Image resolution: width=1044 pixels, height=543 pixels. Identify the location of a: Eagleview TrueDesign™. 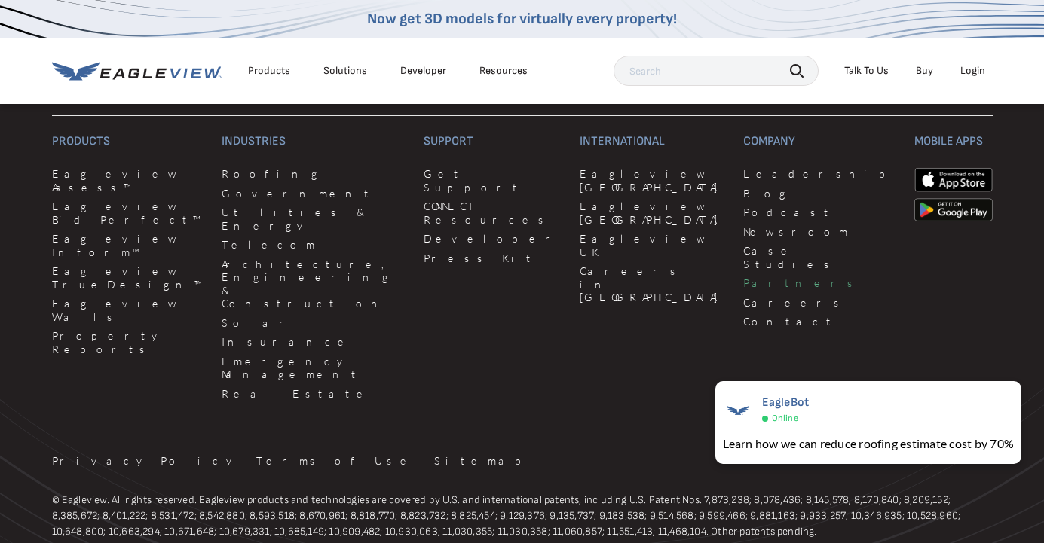
(128, 277).